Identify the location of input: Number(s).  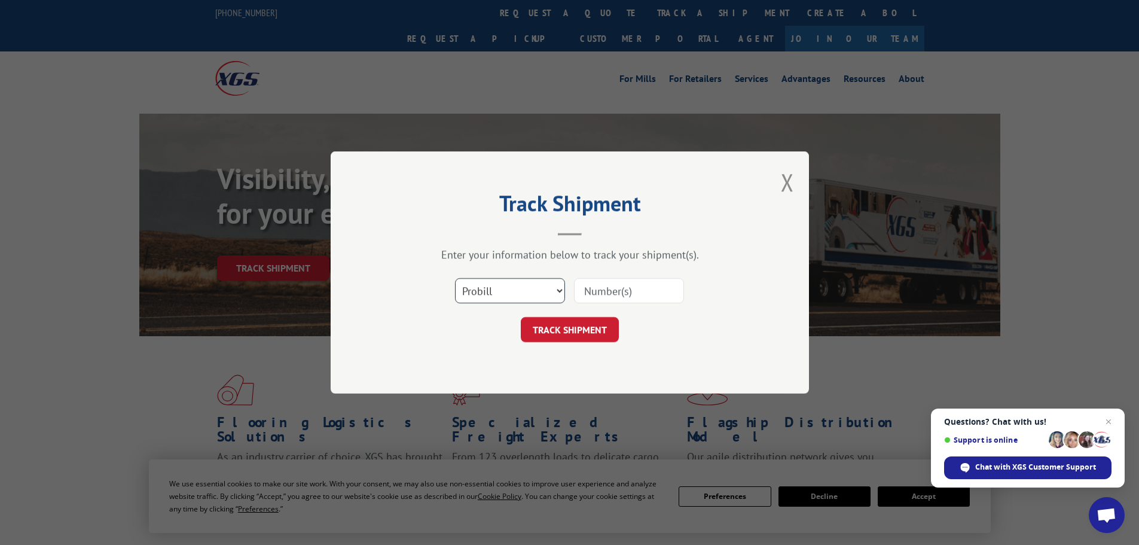
(629, 291).